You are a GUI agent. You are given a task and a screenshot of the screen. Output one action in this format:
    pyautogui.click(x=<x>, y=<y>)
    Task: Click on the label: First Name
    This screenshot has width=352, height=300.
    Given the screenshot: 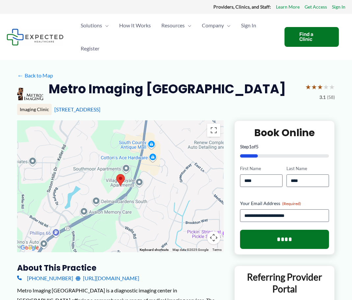 What is the action you would take?
    pyautogui.click(x=261, y=168)
    